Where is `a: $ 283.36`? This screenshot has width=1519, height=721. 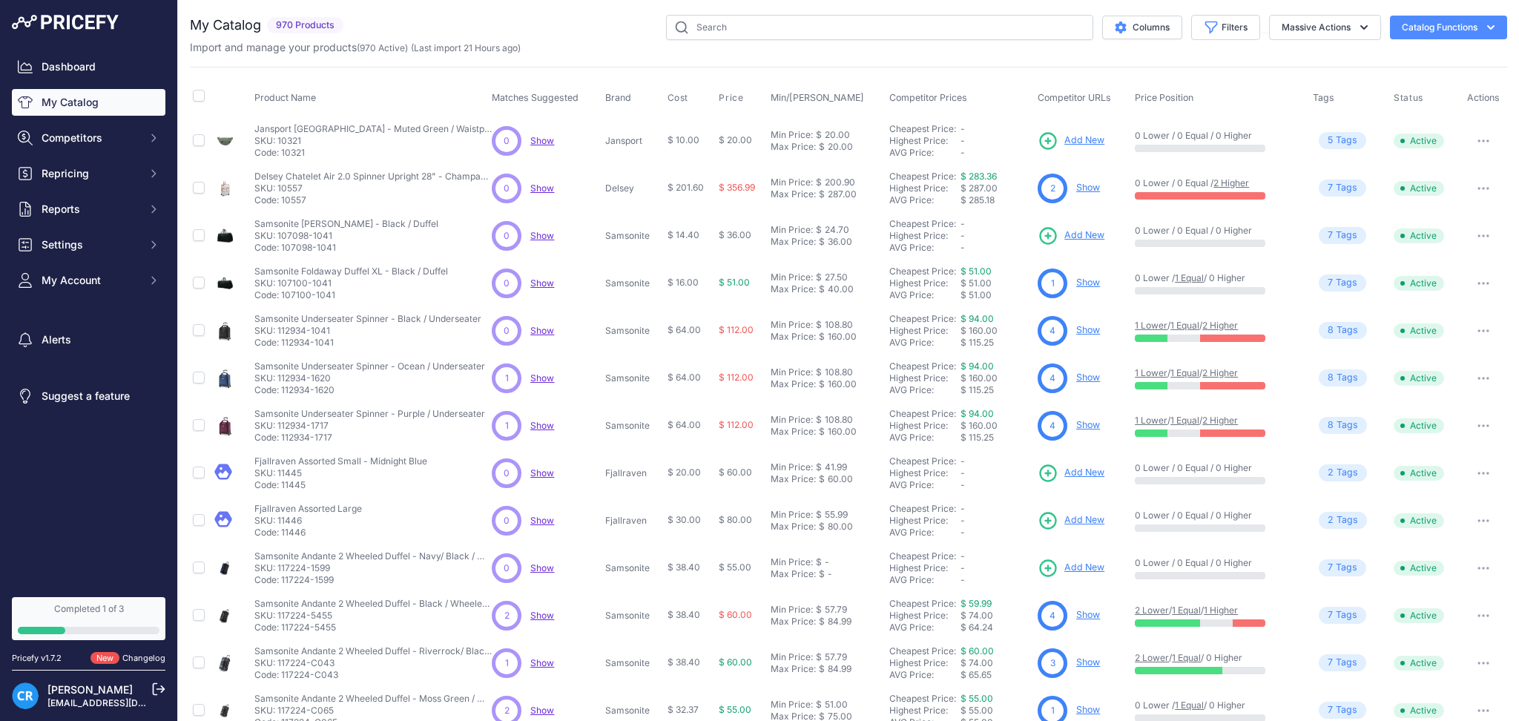 a: $ 283.36 is located at coordinates (978, 176).